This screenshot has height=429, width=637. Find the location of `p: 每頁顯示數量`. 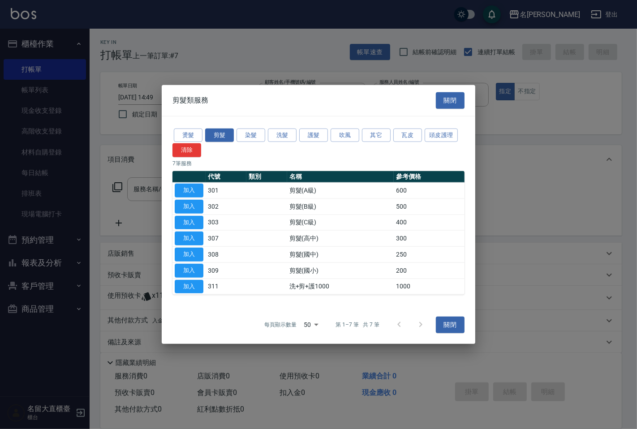

p: 每頁顯示數量 is located at coordinates (280, 325).